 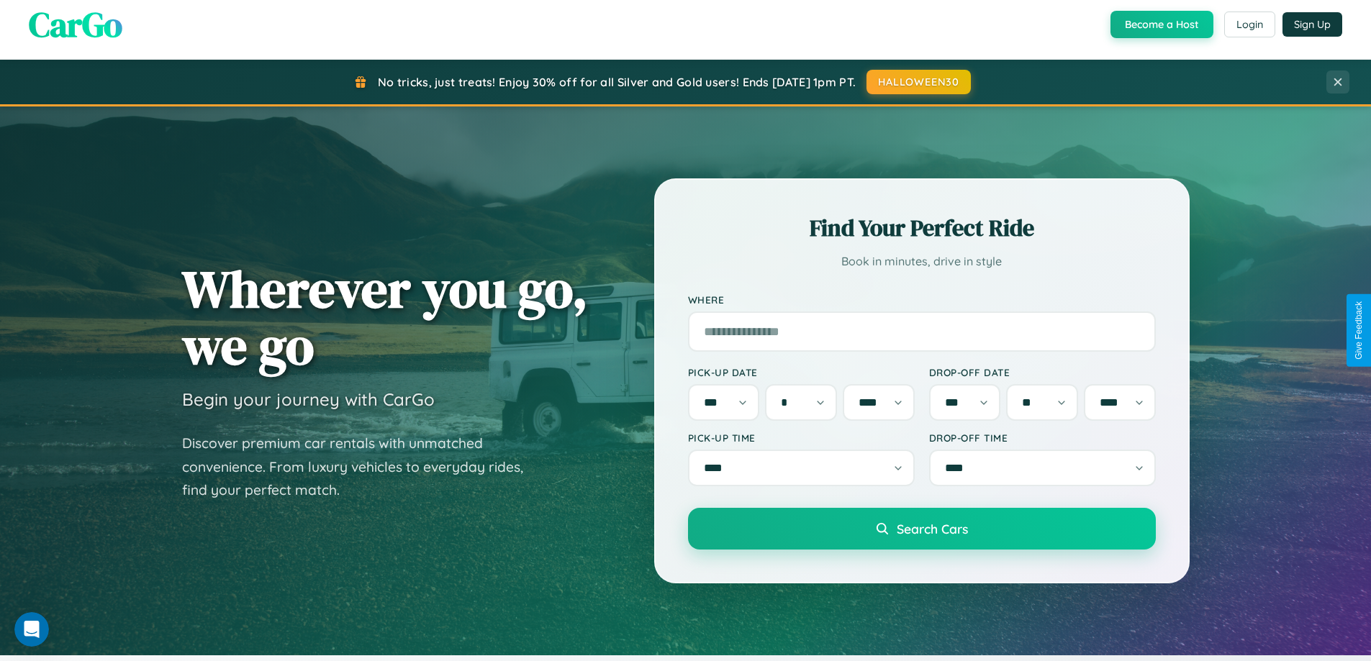 What do you see at coordinates (932, 529) in the screenshot?
I see `span: Search Cars` at bounding box center [932, 529].